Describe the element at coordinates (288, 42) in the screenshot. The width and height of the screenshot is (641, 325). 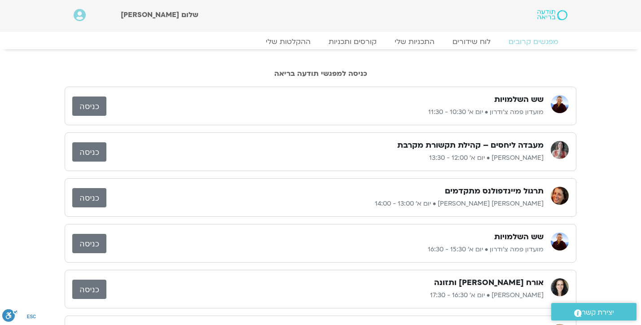
I see `a: ההקלטות שלי` at that location.